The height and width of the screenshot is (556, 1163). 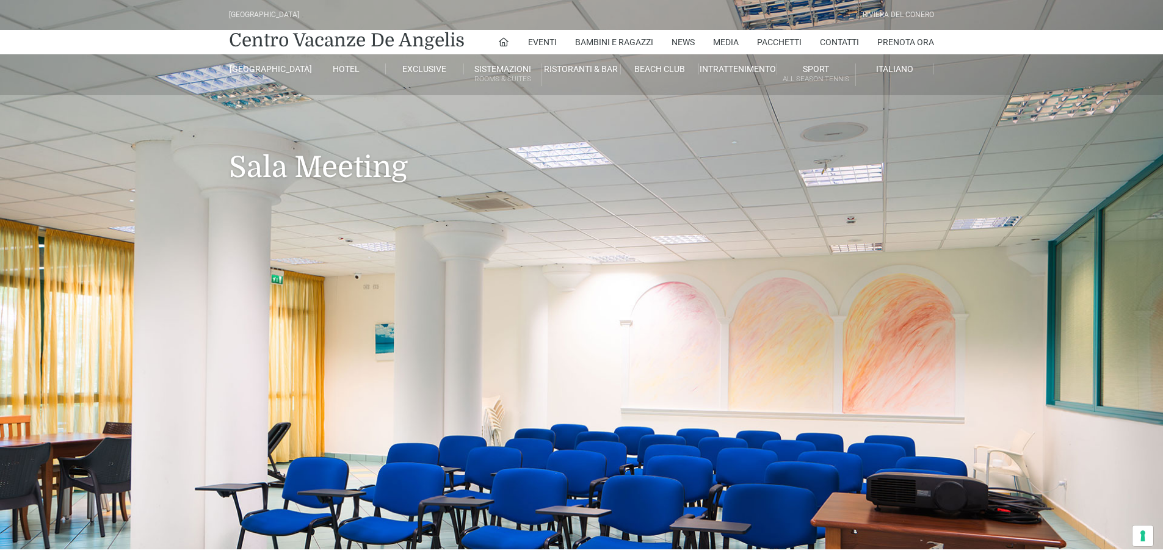 What do you see at coordinates (614, 42) in the screenshot?
I see `a: Bambini e Ragazzi` at bounding box center [614, 42].